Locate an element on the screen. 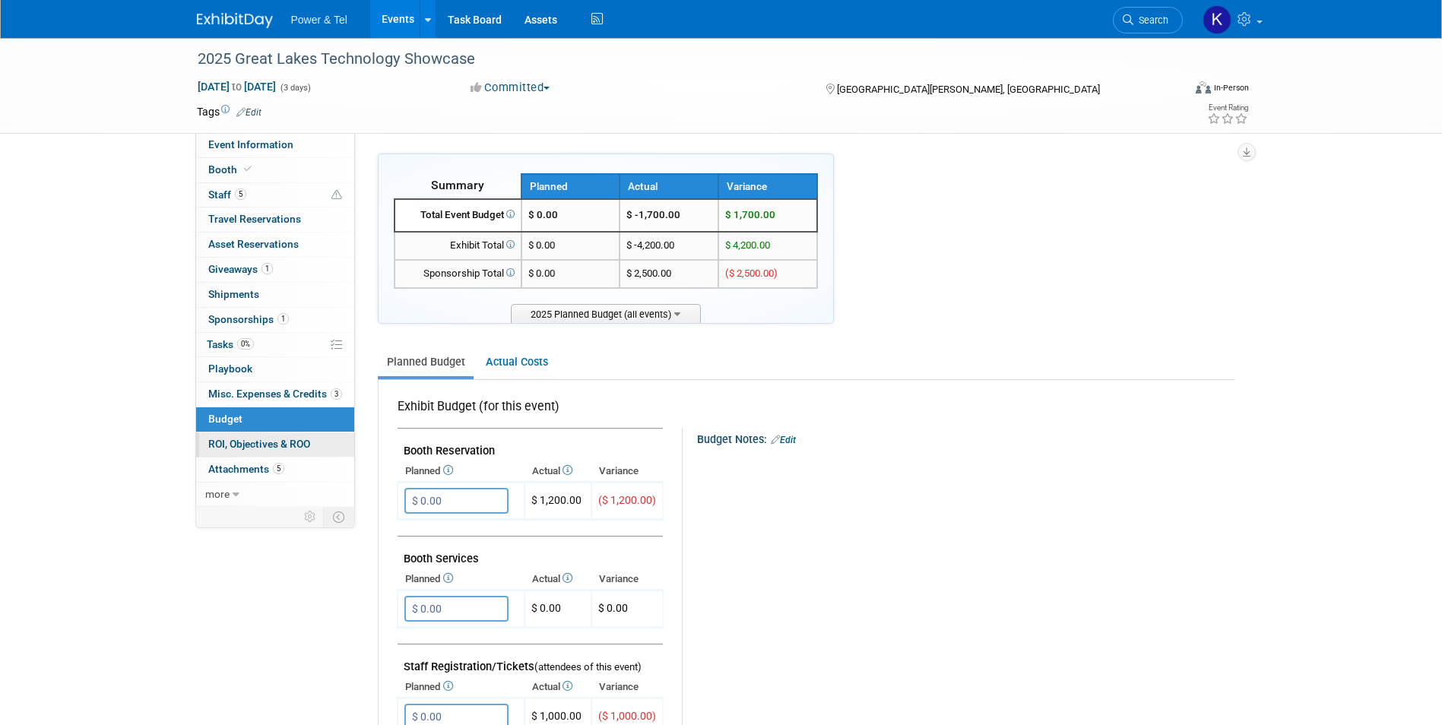 This screenshot has height=725, width=1442. a: more is located at coordinates (275, 495).